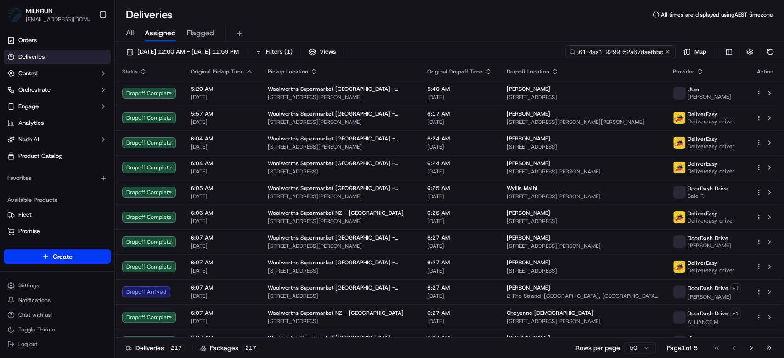 This screenshot has width=784, height=358. I want to click on span: Log out, so click(28, 344).